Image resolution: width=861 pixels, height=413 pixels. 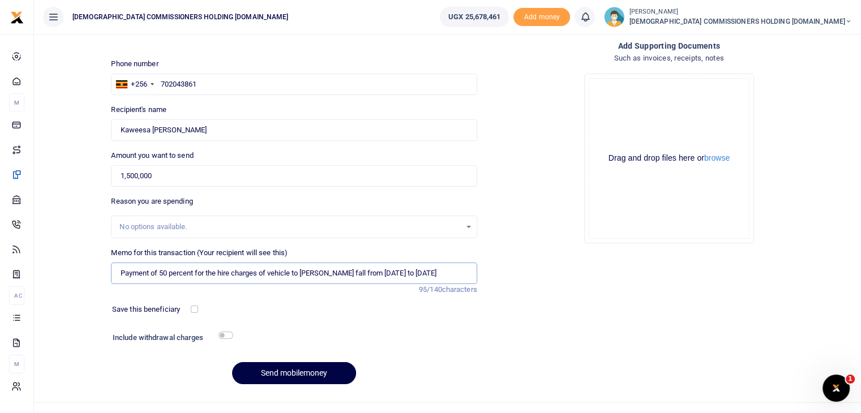 I want to click on label: Amount you want to send, so click(x=152, y=156).